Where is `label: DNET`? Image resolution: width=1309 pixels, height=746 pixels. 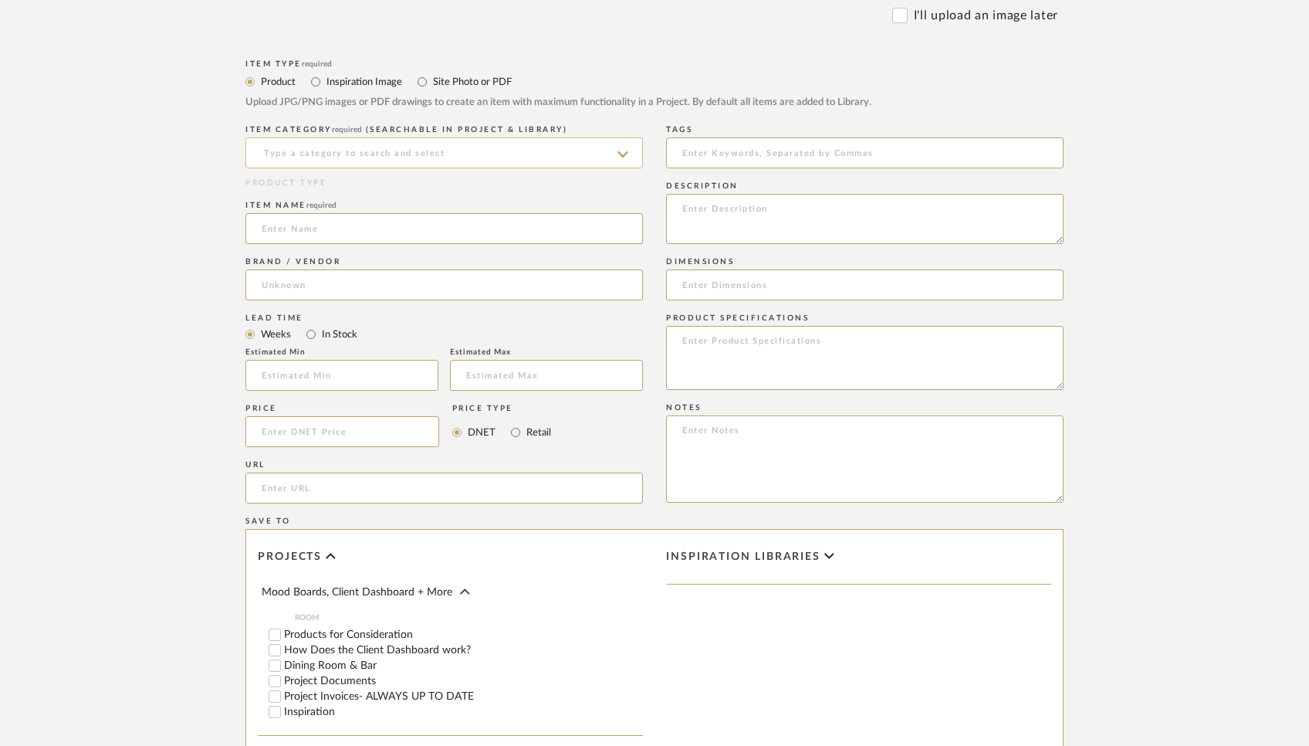
label: DNET is located at coordinates (481, 432).